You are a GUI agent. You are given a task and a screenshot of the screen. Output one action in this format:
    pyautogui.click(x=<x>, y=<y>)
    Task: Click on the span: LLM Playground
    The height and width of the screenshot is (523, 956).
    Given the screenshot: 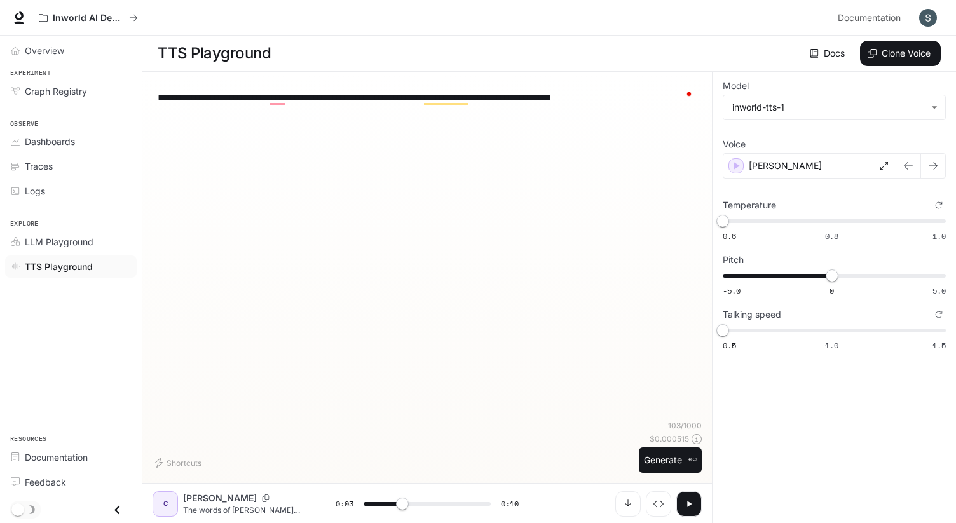 What is the action you would take?
    pyautogui.click(x=59, y=242)
    